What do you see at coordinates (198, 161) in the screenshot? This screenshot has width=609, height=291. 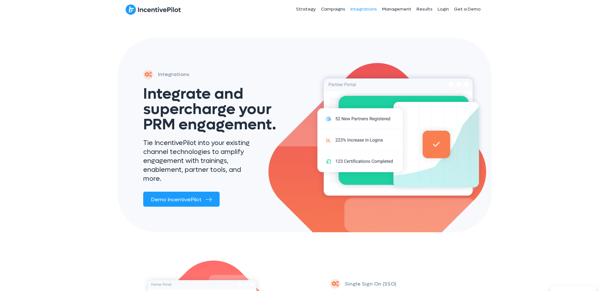 I see `p: Tie IncentivePilot into your existing channel technologies to amplify engagement with trainings, ...` at bounding box center [198, 161].